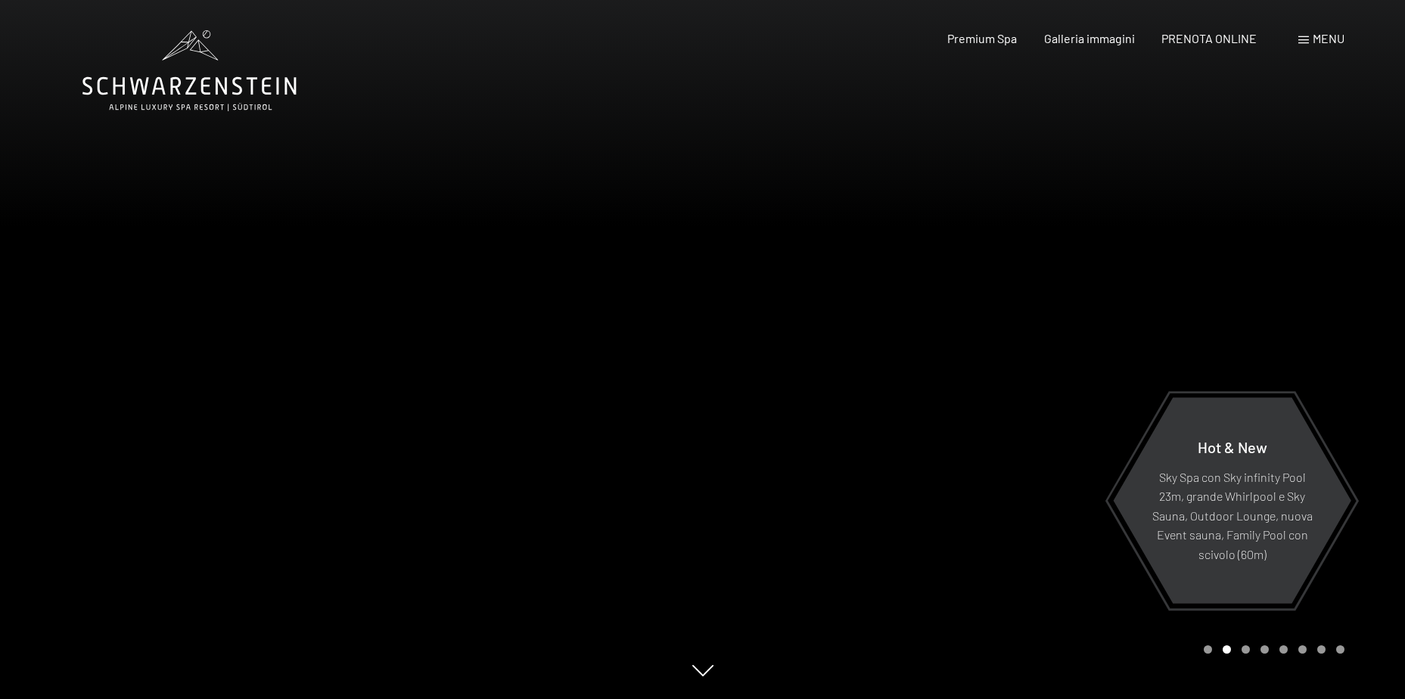  What do you see at coordinates (1283, 649) in the screenshot?
I see `div: Carousel Page 5` at bounding box center [1283, 649].